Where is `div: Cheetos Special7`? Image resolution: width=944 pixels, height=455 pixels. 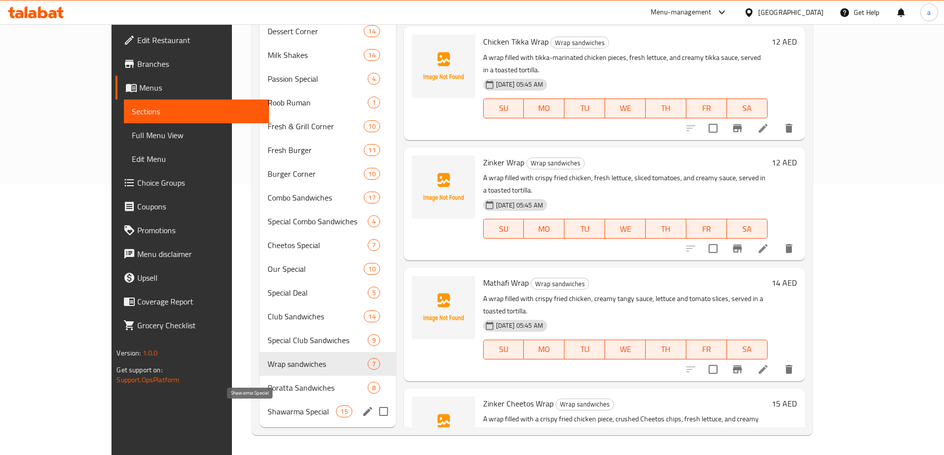
div: Cheetos Special7 is located at coordinates (328, 245).